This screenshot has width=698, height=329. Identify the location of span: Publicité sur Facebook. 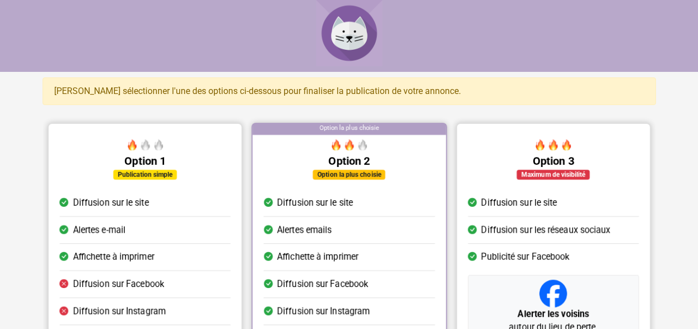
(525, 257).